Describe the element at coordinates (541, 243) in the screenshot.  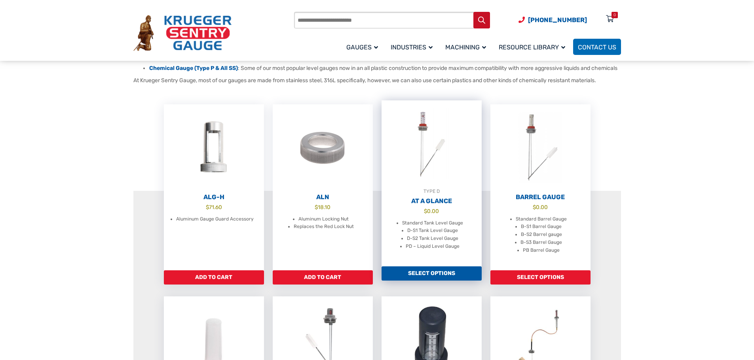
I see `li: B-S3 Barrel Gauge` at that location.